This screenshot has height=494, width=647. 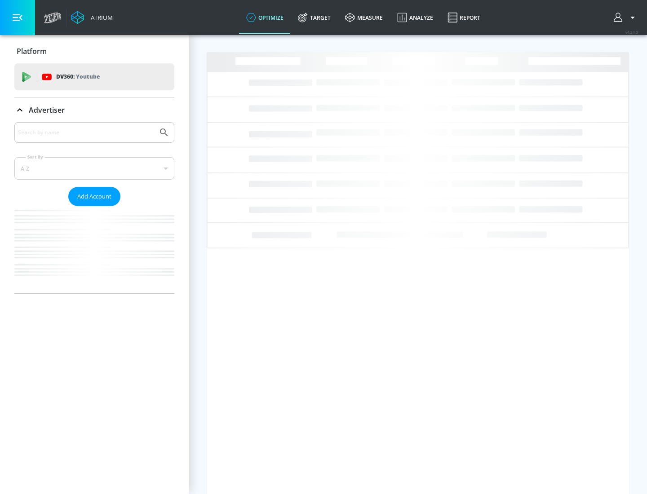 I want to click on div: Platform, so click(x=94, y=51).